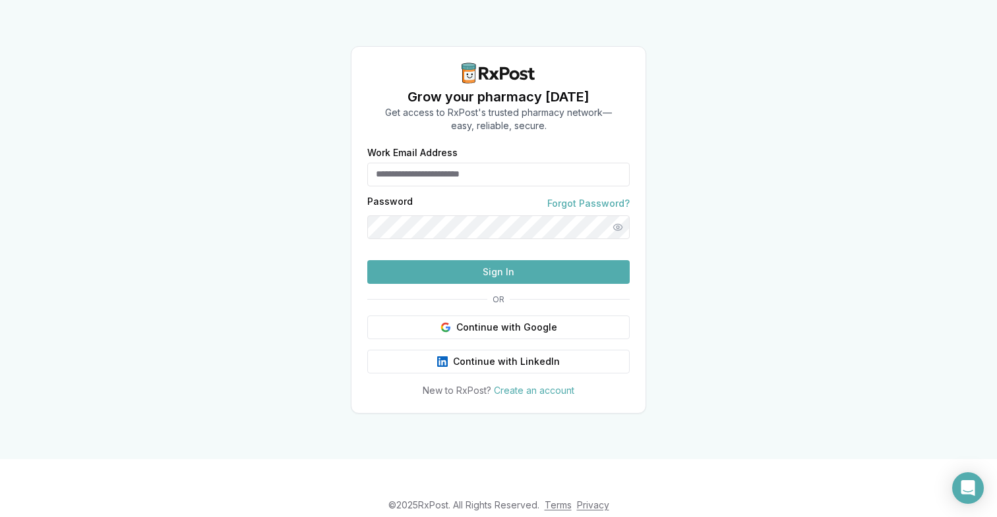 The width and height of the screenshot is (997, 517). What do you see at coordinates (498, 272) in the screenshot?
I see `button: Sign In` at bounding box center [498, 272].